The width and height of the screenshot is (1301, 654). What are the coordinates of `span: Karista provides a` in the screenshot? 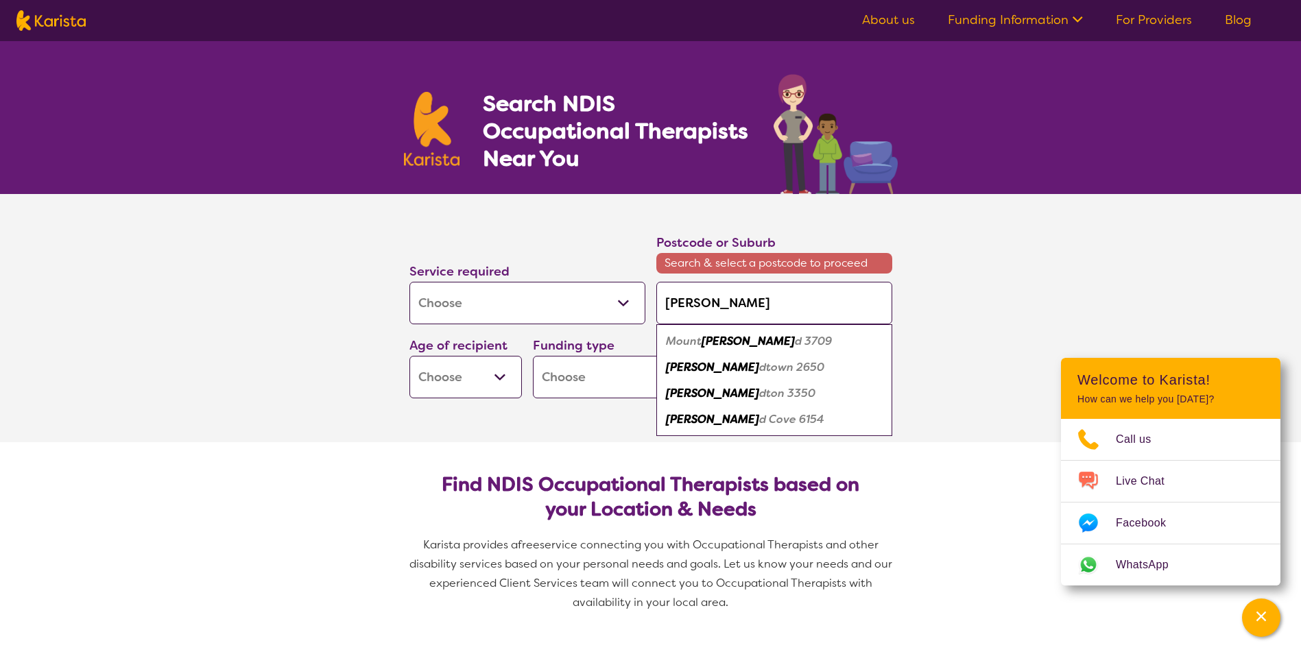 It's located at (470, 544).